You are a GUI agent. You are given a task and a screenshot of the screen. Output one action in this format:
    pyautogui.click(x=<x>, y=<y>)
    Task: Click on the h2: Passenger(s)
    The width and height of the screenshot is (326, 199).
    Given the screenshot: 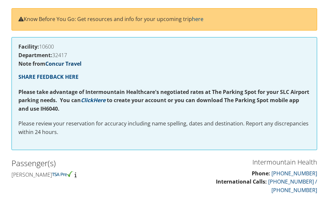 What is the action you would take?
    pyautogui.click(x=85, y=162)
    